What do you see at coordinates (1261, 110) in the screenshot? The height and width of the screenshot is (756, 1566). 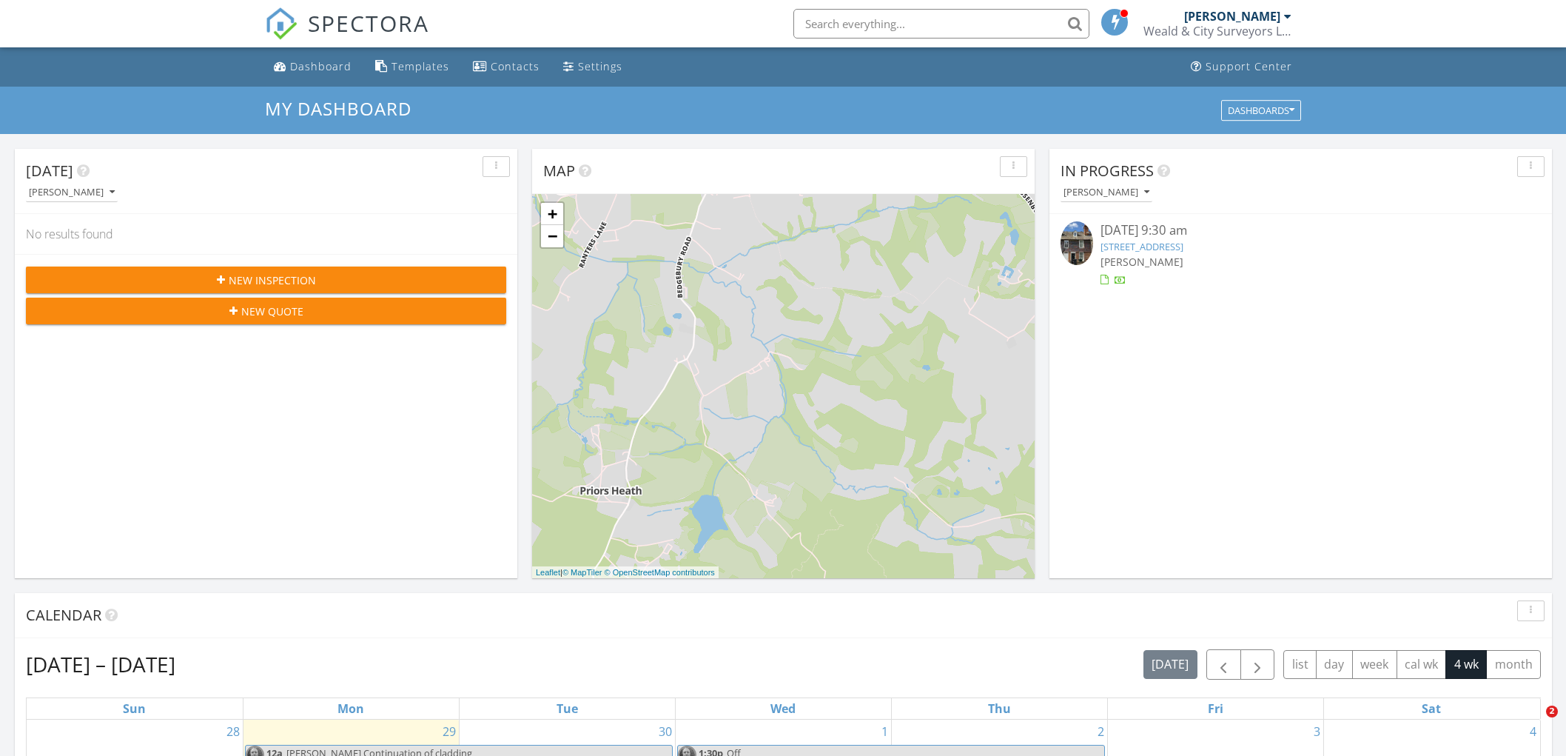 I see `button: Dashboards` at bounding box center [1261, 110].